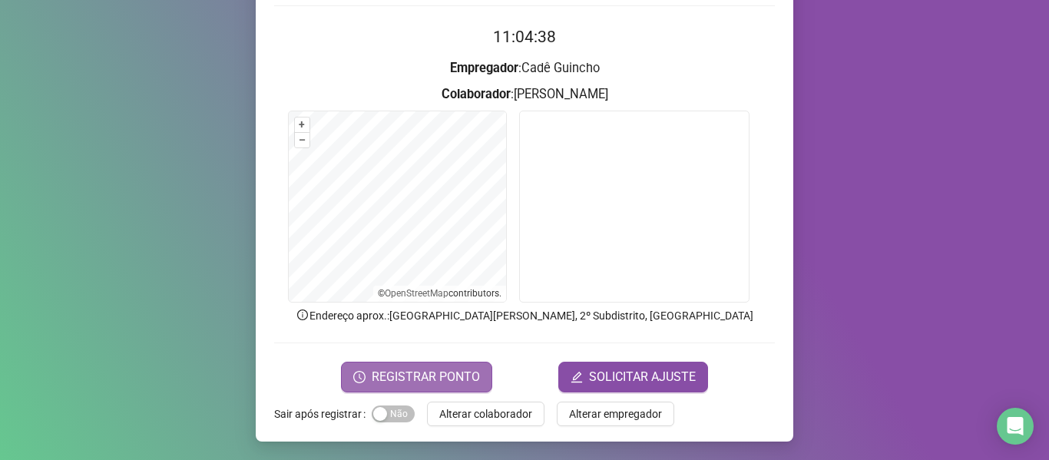 The height and width of the screenshot is (460, 1049). I want to click on span: info-circle, so click(303, 315).